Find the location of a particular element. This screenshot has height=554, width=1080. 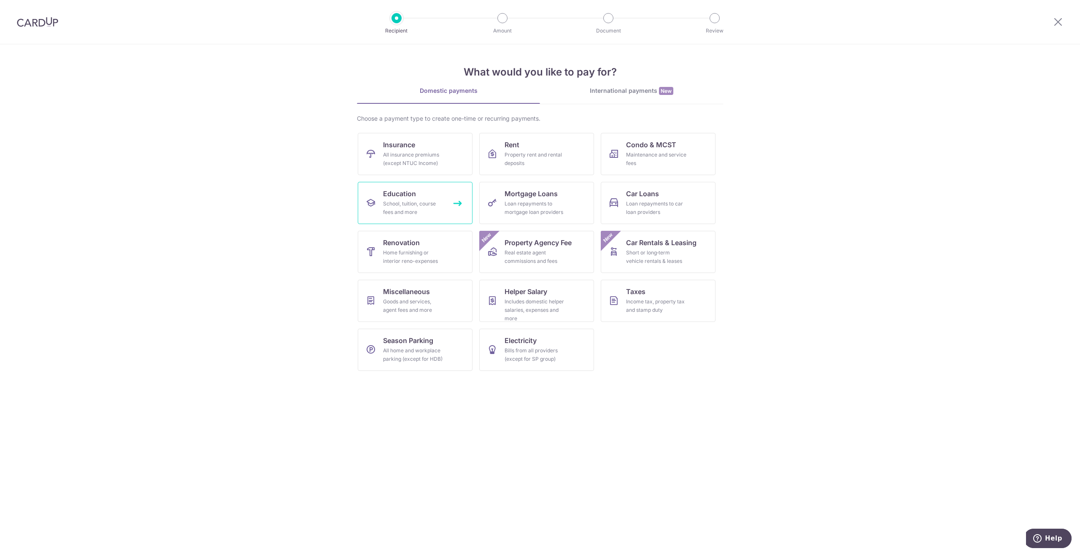

div: Choose a payment type to create one-time or recurring payments. is located at coordinates (540, 119).